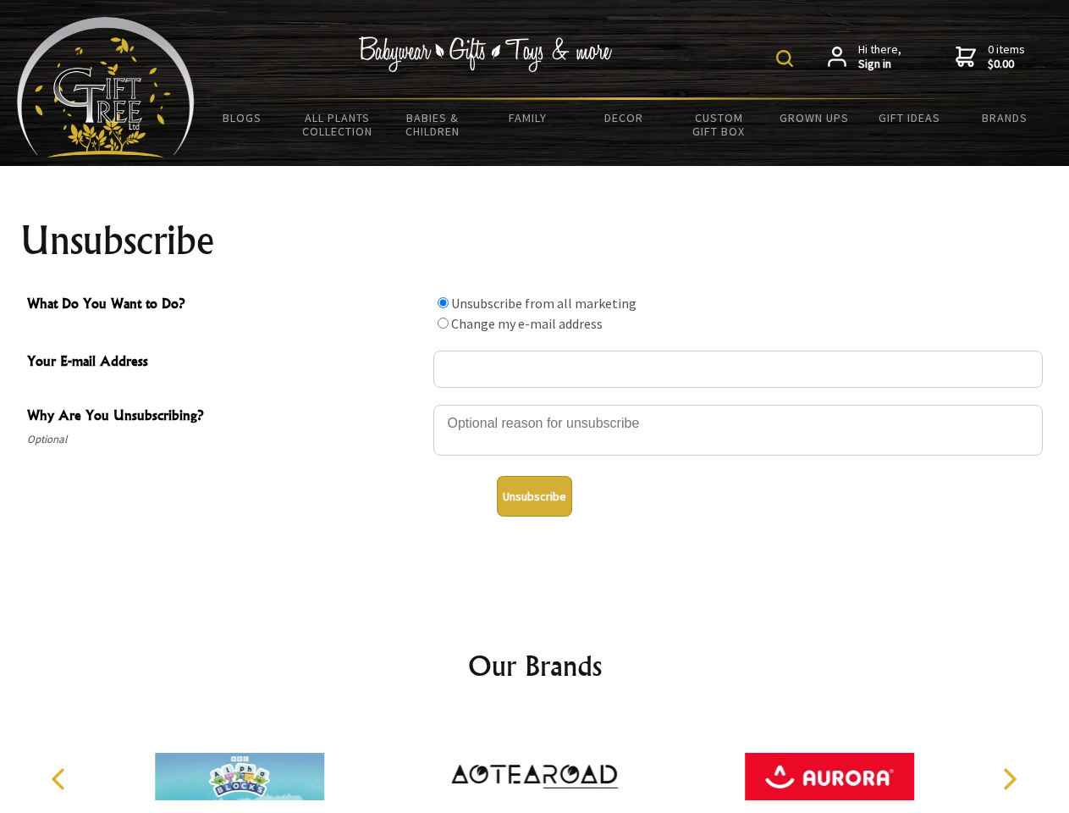  Describe the element at coordinates (785, 58) in the screenshot. I see `img: product search` at that location.